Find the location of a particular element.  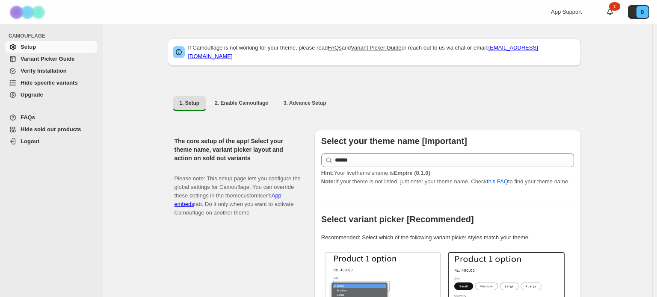

span: CAMOUFLAGE is located at coordinates (53, 36).